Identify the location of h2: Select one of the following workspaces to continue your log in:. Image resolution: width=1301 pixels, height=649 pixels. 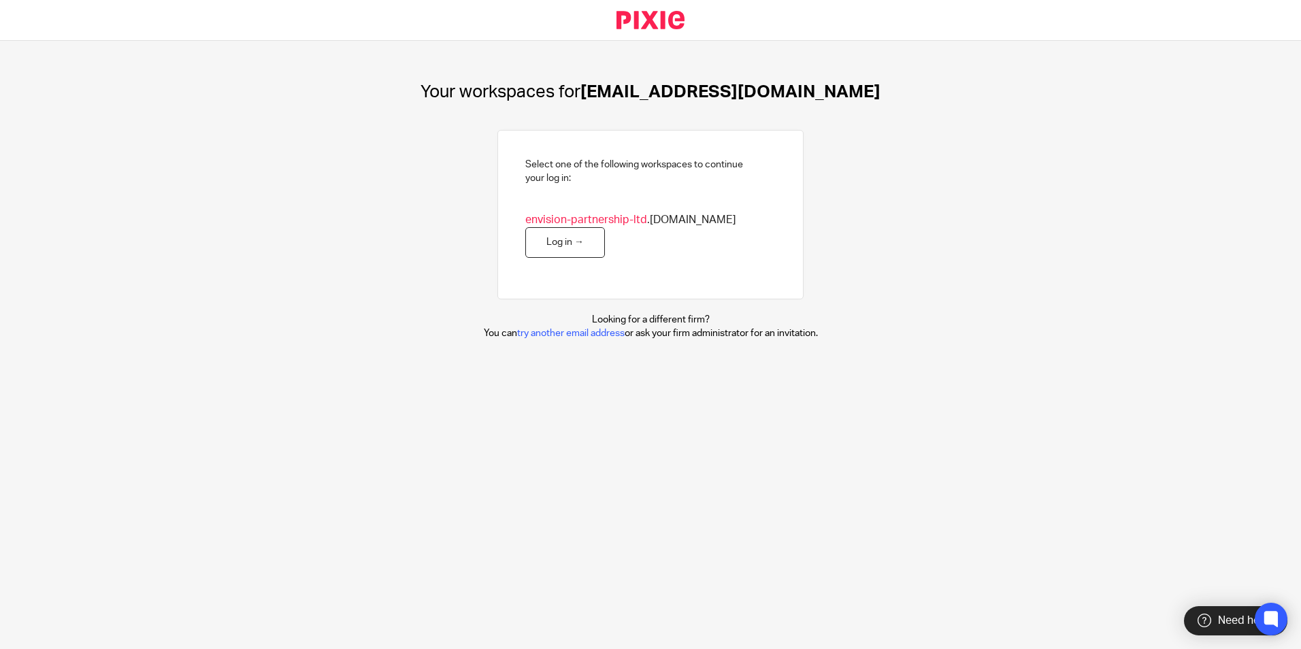
(634, 171).